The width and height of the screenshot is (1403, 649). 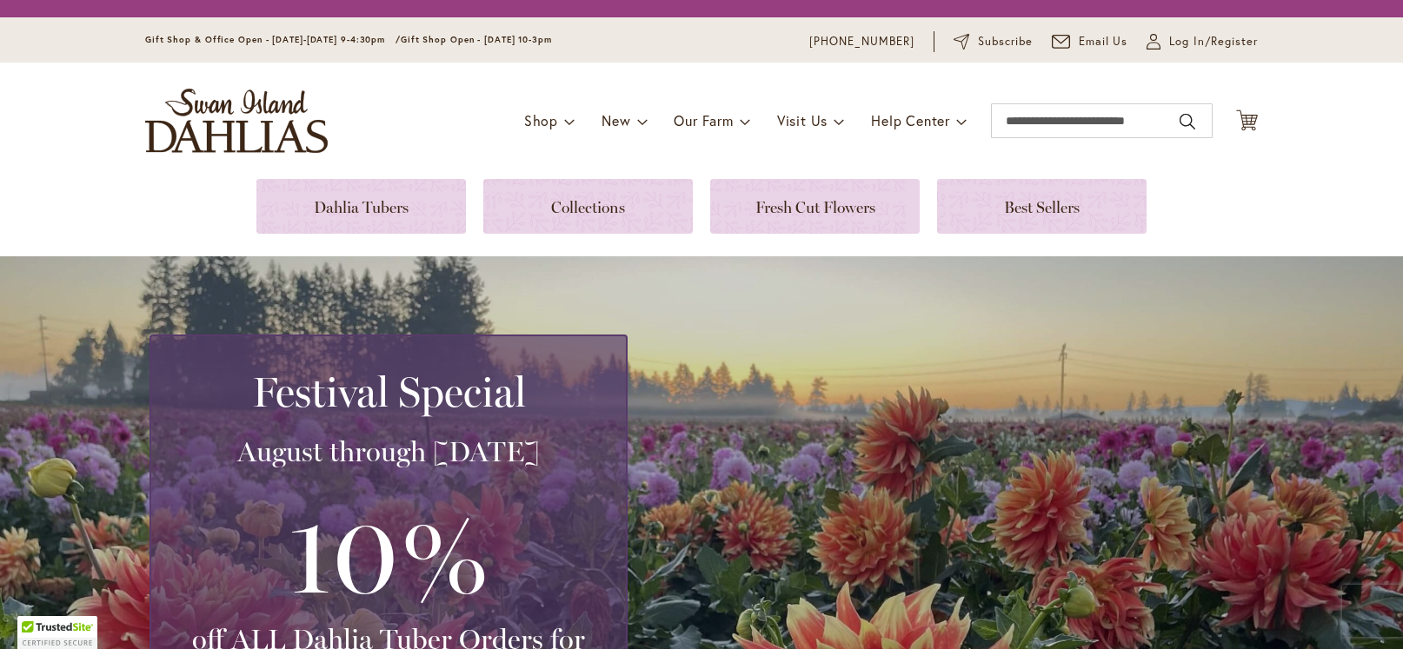 What do you see at coordinates (1202, 42) in the screenshot?
I see `a: Log In/Register` at bounding box center [1202, 42].